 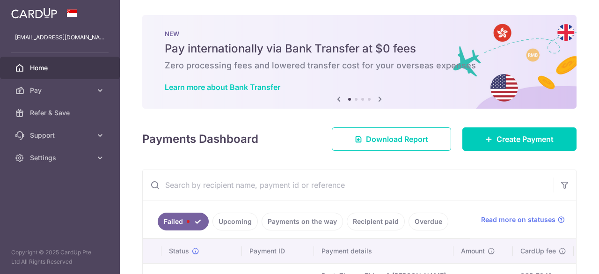 What do you see at coordinates (61, 113) in the screenshot?
I see `span: Refer & Save` at bounding box center [61, 113].